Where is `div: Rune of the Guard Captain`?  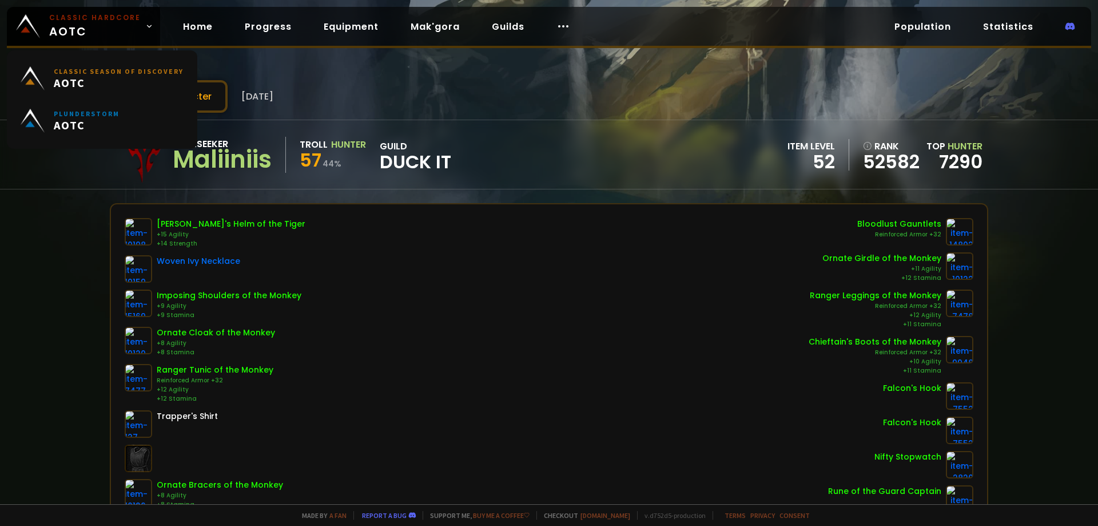 div: Rune of the Guard Captain is located at coordinates (885, 491).